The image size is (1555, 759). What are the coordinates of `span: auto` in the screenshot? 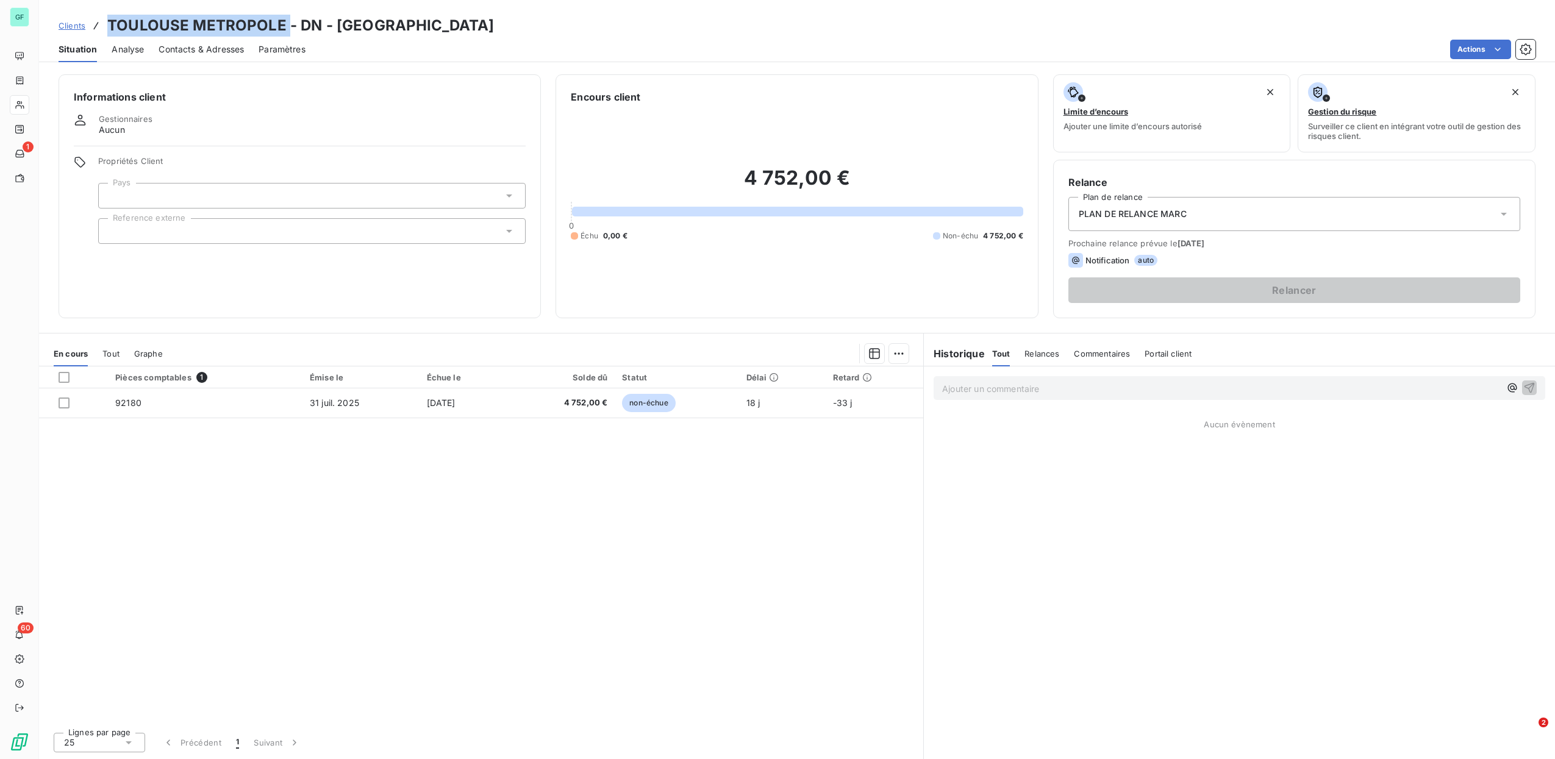 It's located at (1146, 260).